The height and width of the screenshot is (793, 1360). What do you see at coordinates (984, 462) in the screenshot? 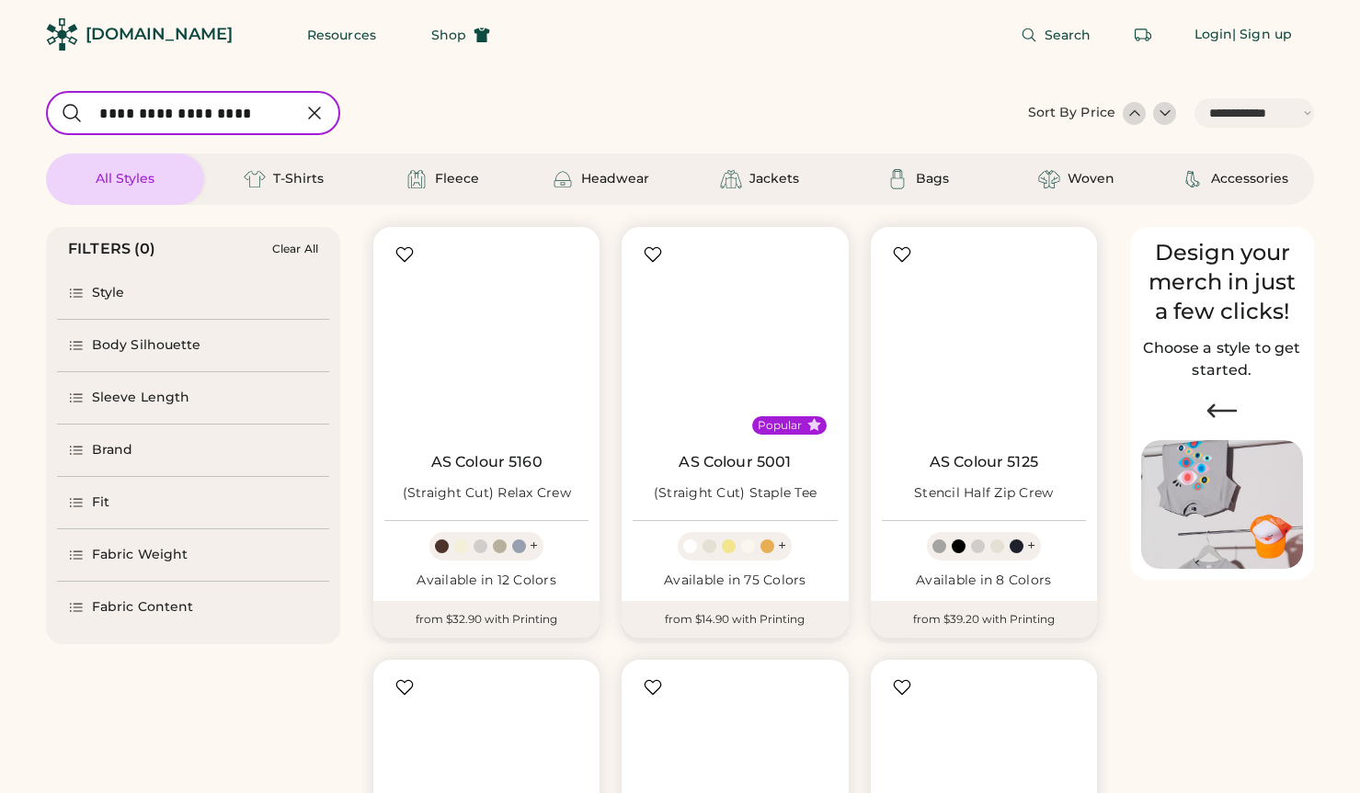
I see `a: AS Colour 5125` at bounding box center [984, 462].